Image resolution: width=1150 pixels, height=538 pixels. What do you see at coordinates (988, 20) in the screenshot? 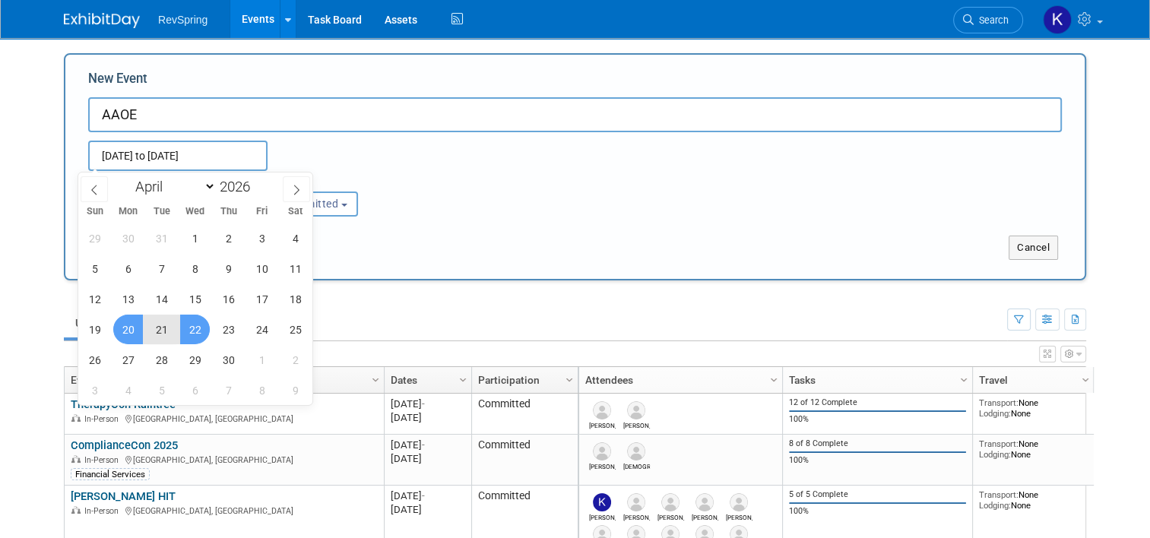
I see `a: Search` at bounding box center [988, 20].